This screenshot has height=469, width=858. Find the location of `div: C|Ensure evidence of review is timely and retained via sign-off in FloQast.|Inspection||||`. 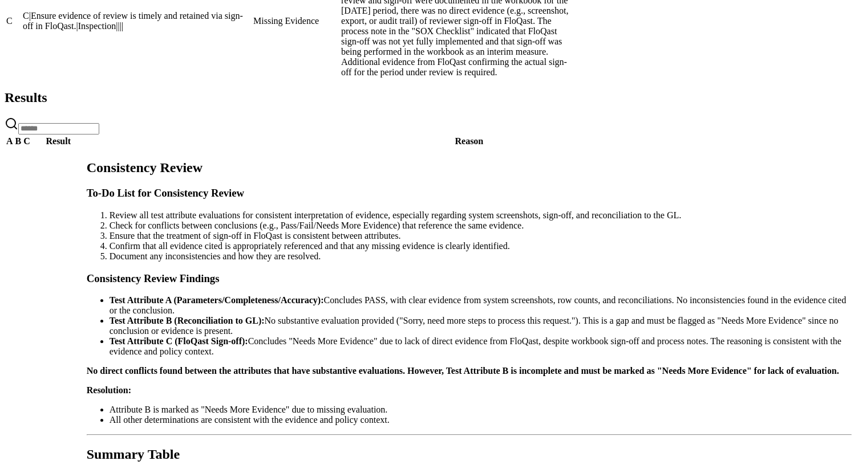

div: C|Ensure evidence of review is timely and retained via sign-off in FloQast.|Inspection|||| is located at coordinates (137, 21).